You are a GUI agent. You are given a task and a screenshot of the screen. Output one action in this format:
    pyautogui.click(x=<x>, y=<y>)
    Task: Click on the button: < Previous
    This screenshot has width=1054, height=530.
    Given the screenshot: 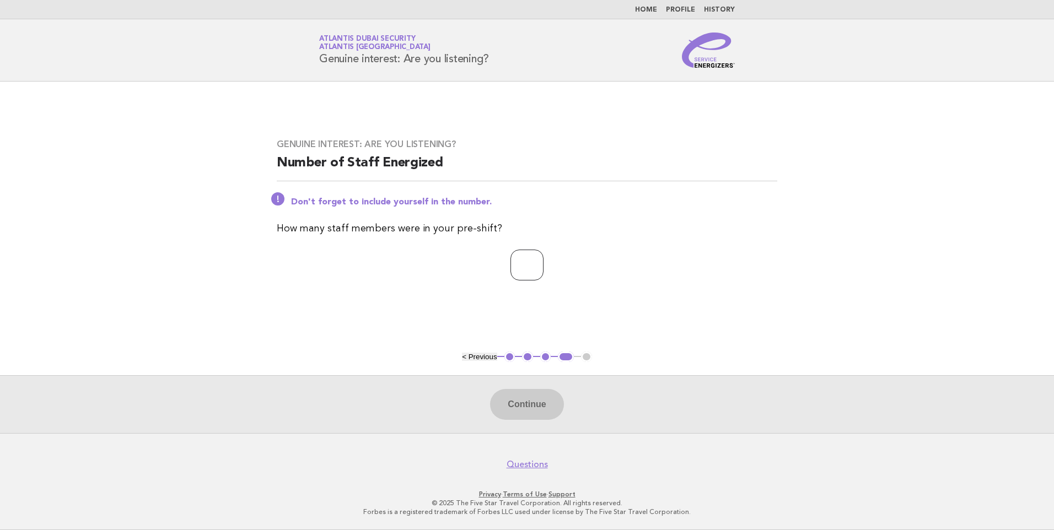 What is the action you would take?
    pyautogui.click(x=479, y=357)
    